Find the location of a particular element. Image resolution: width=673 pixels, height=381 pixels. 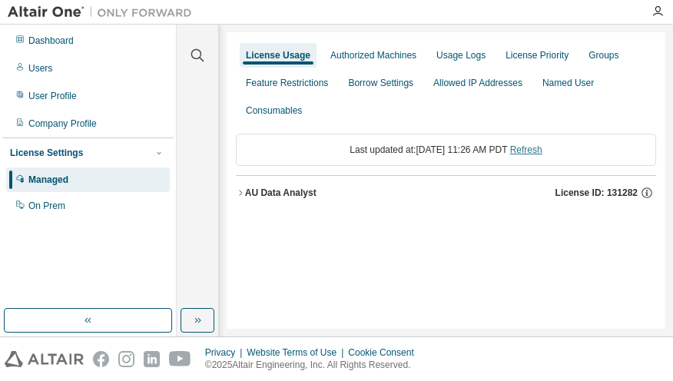

div: User Profile is located at coordinates (52, 96).